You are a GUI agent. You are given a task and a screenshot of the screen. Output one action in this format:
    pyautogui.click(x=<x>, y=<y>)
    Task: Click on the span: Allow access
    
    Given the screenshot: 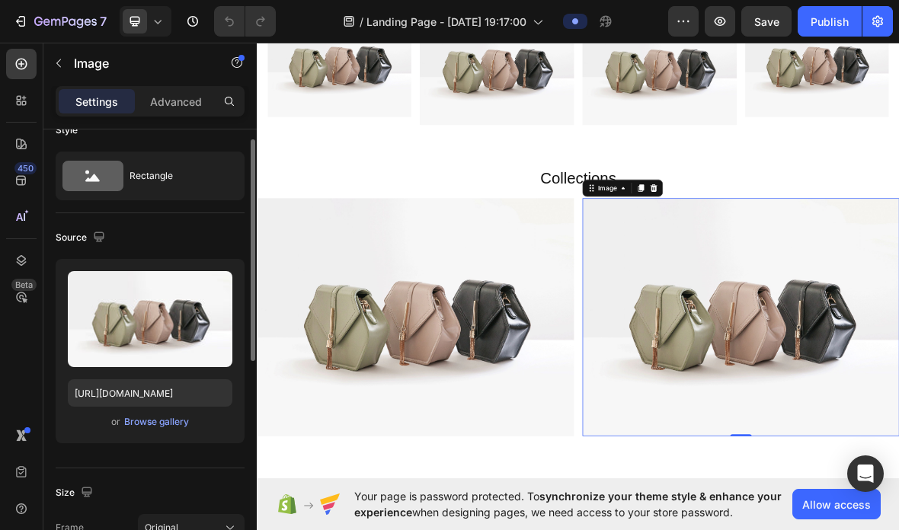 What is the action you would take?
    pyautogui.click(x=836, y=504)
    